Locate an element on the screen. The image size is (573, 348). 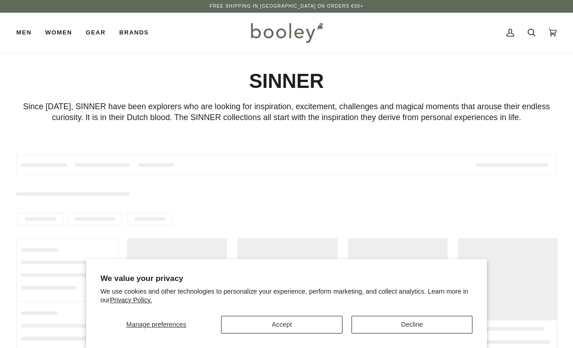
span: Men is located at coordinates (24, 33).